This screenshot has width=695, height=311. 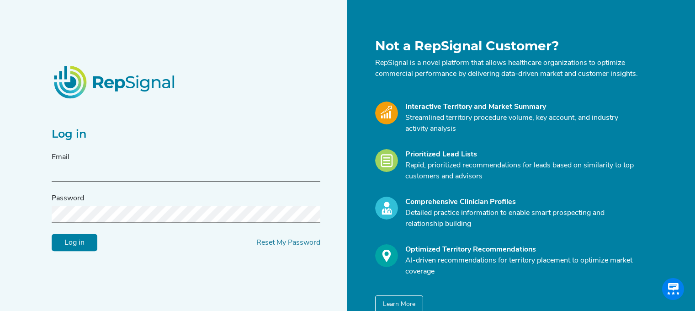 I want to click on div: Interactive Territory and Market Summary, so click(x=522, y=107).